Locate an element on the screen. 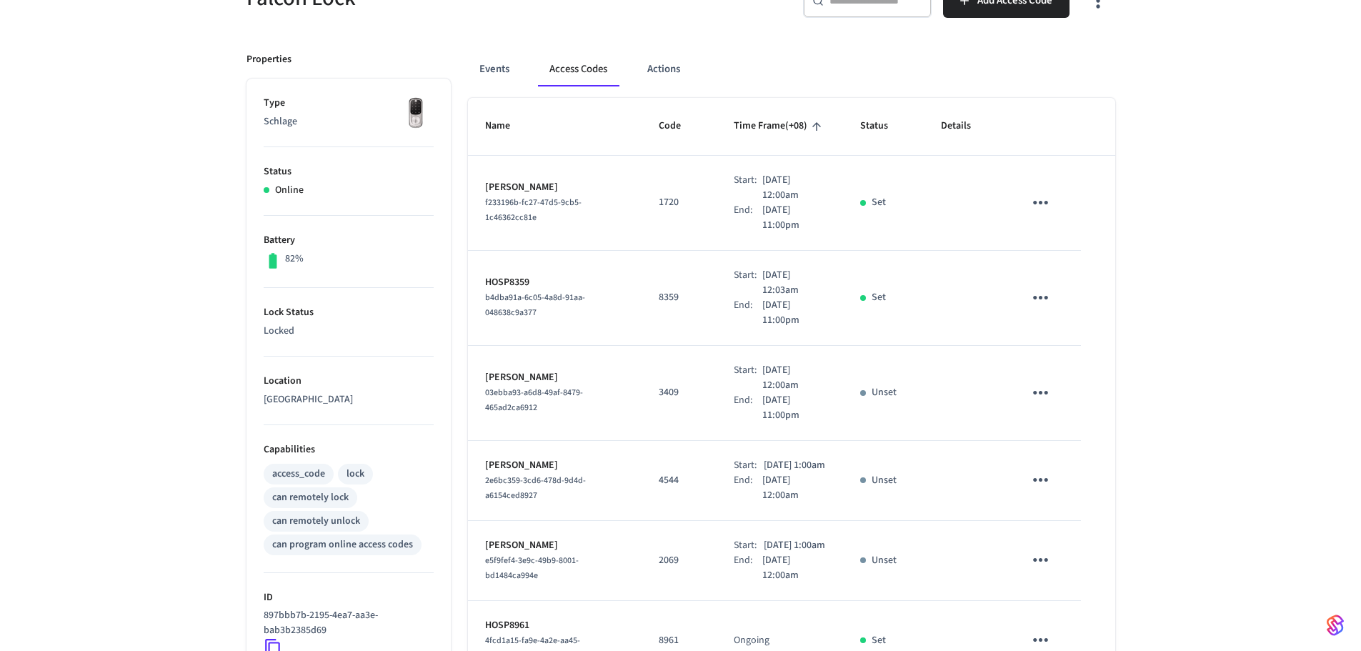  p: 82% is located at coordinates (294, 259).